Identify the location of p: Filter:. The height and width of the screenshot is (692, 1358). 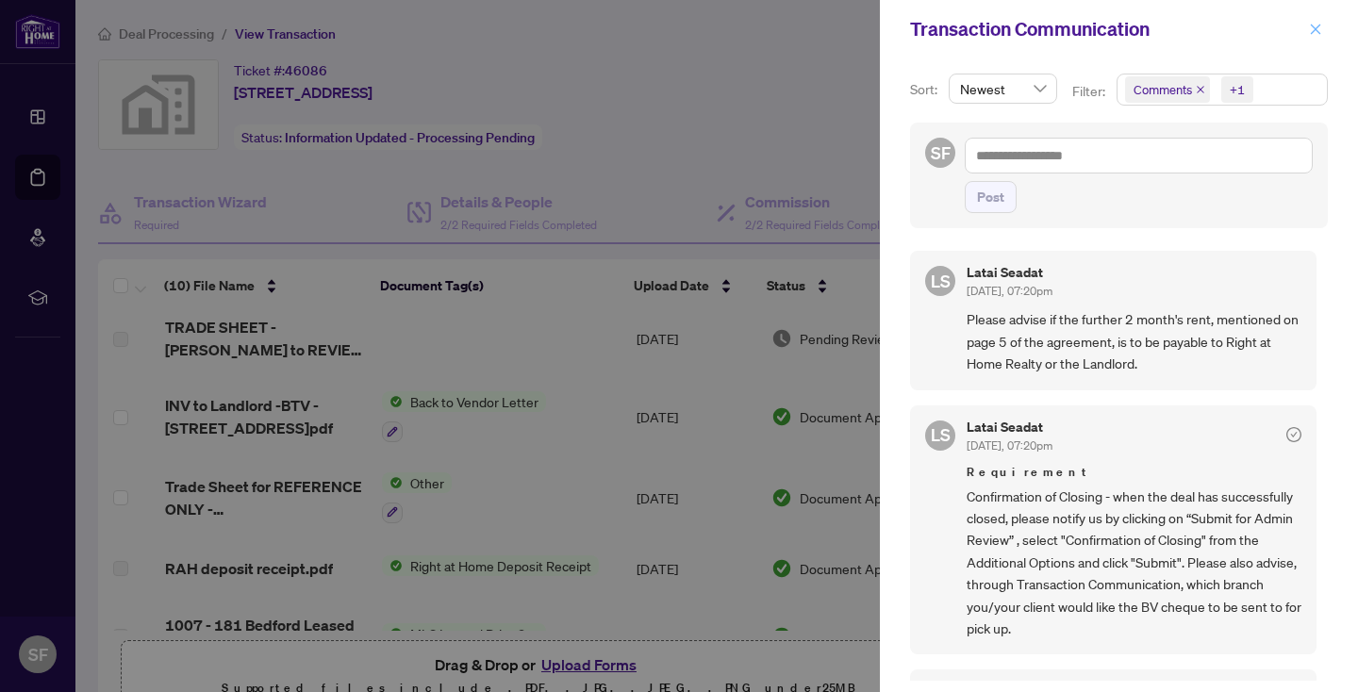
(1090, 92).